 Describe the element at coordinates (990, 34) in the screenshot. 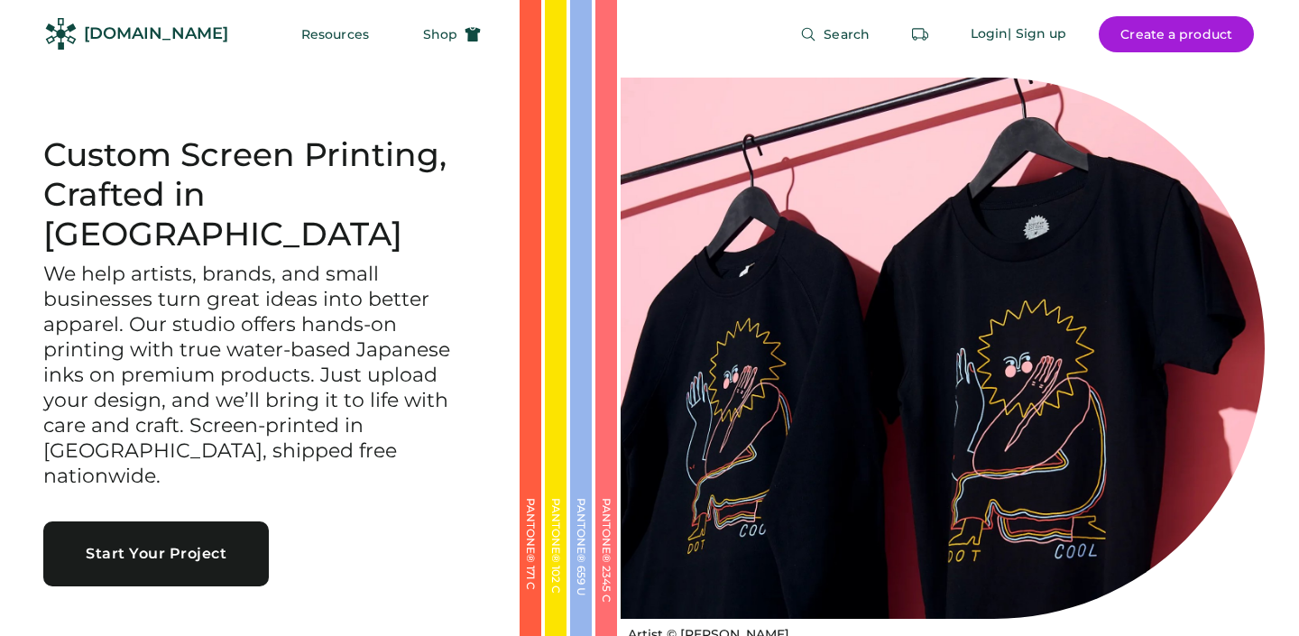

I see `div: Login` at that location.